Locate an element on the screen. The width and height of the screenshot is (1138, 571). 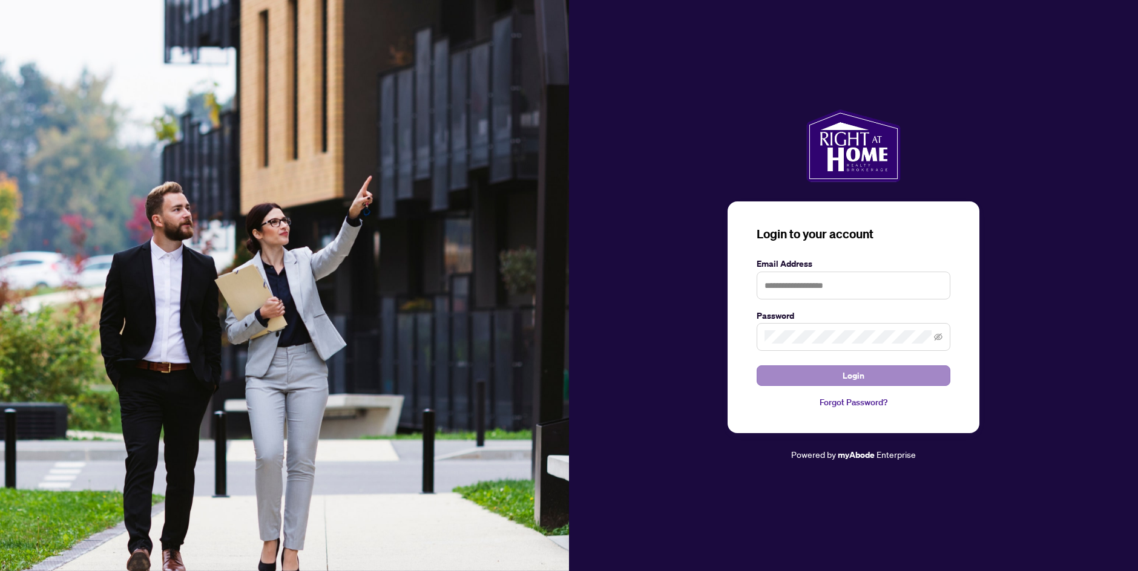
a: myAbode is located at coordinates (856, 455).